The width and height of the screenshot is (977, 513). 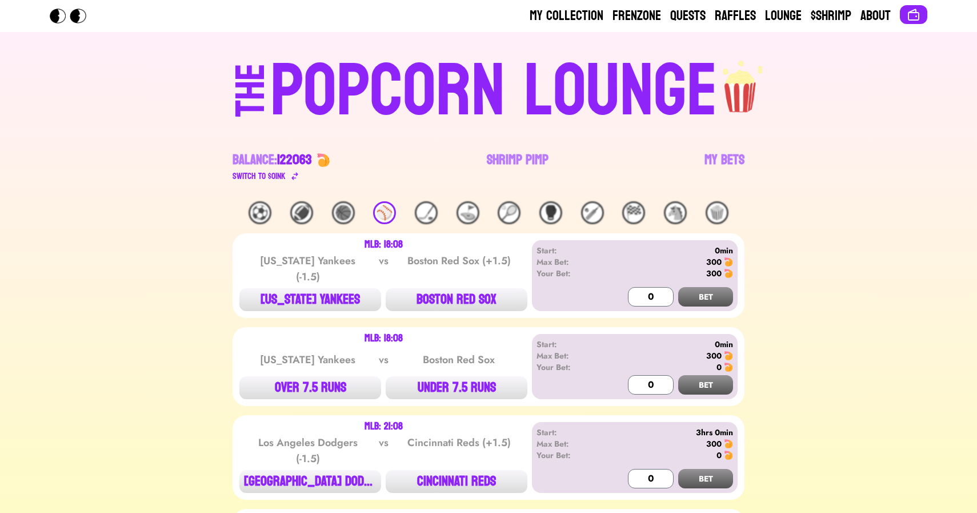 What do you see at coordinates (459, 269) in the screenshot?
I see `div: Boston Red Sox (+1.5)` at bounding box center [459, 269].